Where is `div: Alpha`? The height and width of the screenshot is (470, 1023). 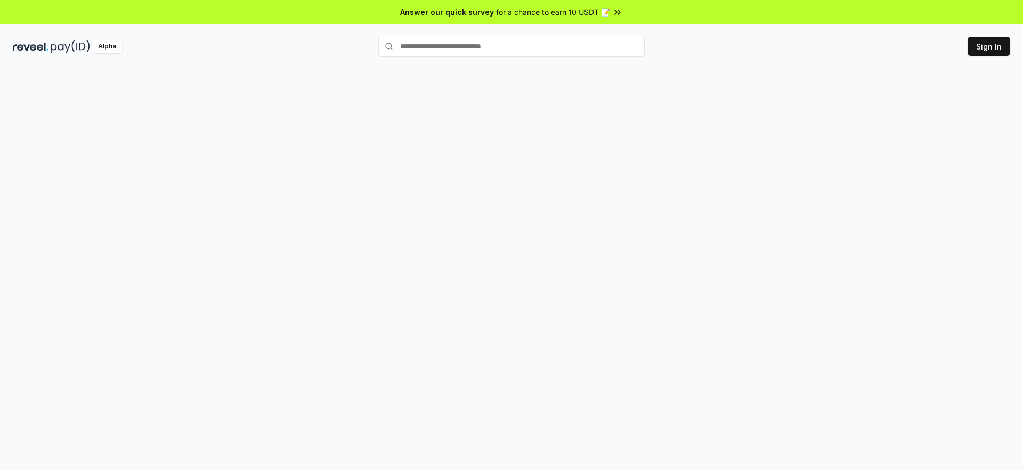 div: Alpha is located at coordinates (107, 46).